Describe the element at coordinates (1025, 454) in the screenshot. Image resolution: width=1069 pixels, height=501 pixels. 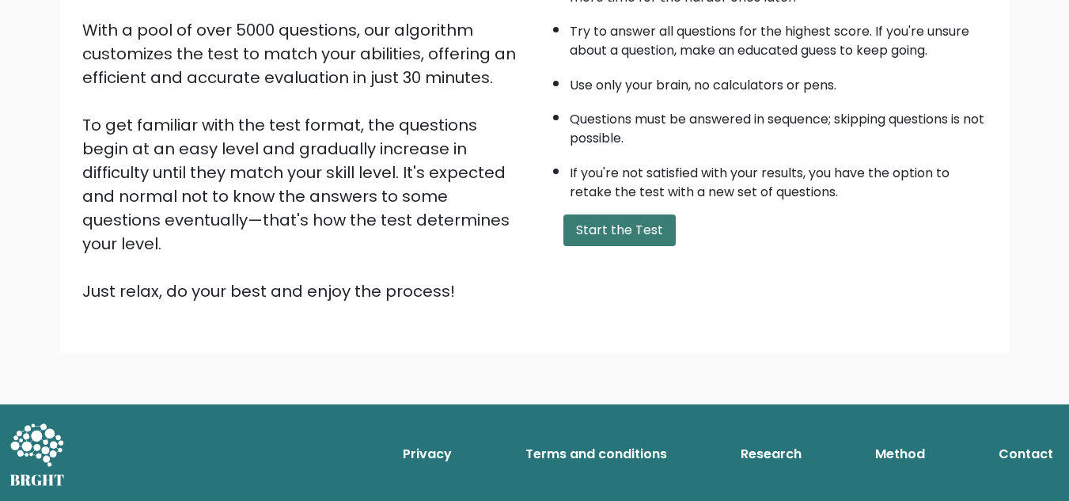
I see `a: Contact` at that location.